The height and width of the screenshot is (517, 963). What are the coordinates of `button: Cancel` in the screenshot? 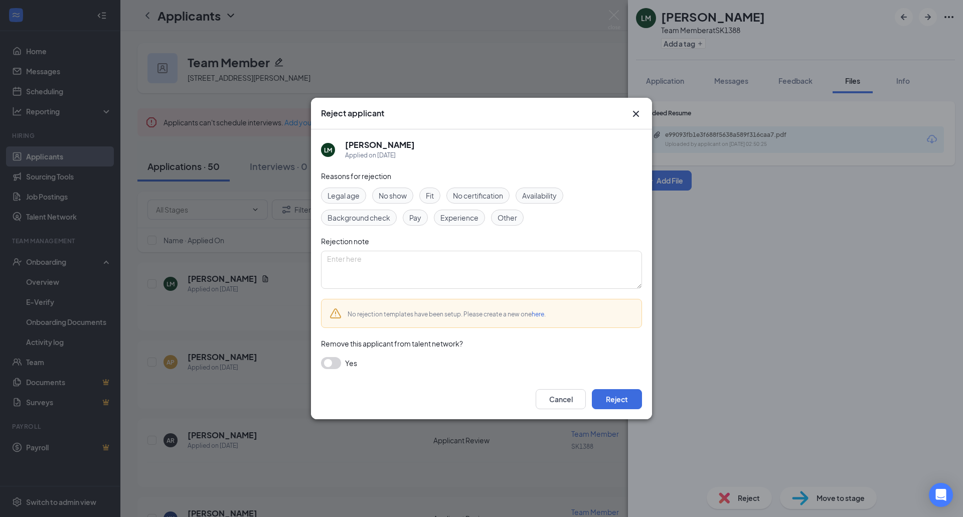 It's located at (561, 399).